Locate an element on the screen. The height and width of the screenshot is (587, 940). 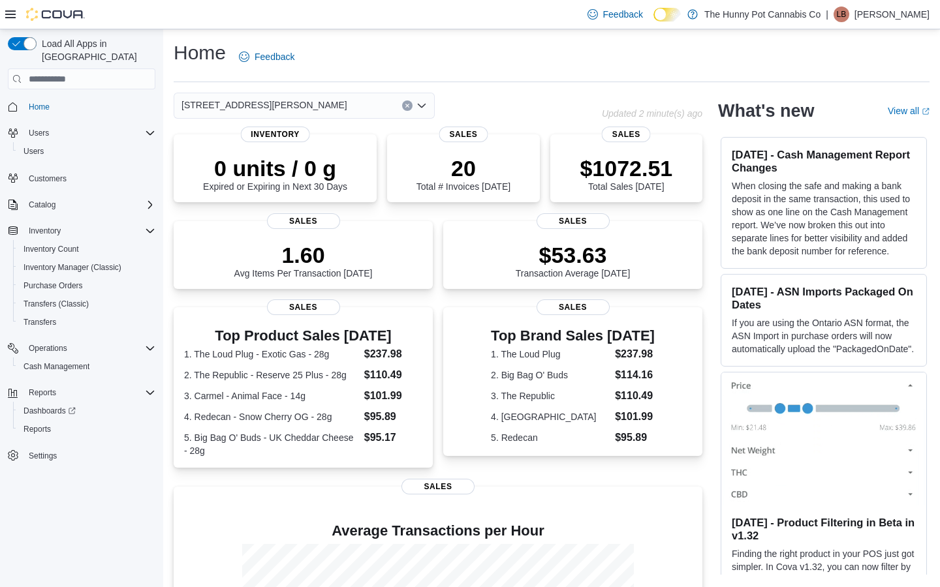
span: Reports is located at coordinates (42, 393).